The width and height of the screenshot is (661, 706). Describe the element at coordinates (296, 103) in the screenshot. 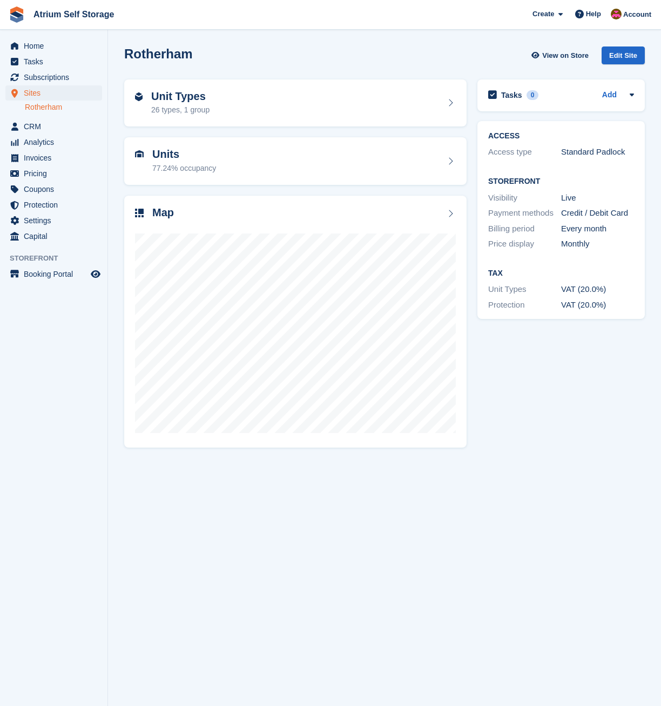

I see `a: Unit Types 26 types, 1 group` at that location.